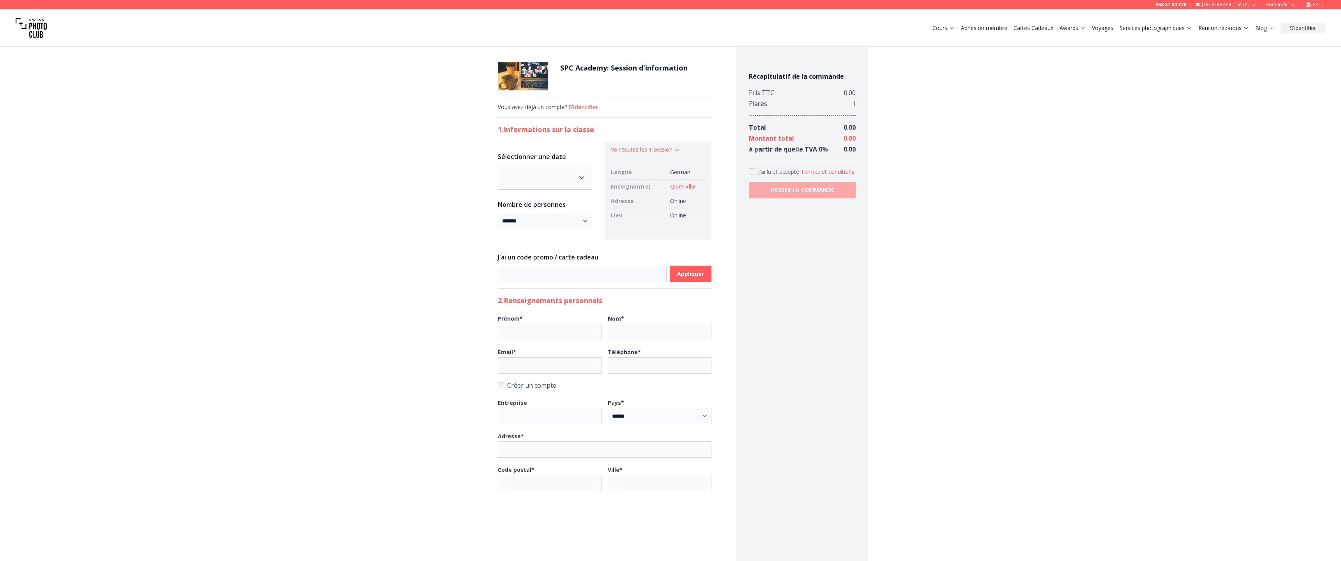  I want to click on a: Voyages, so click(1102, 28).